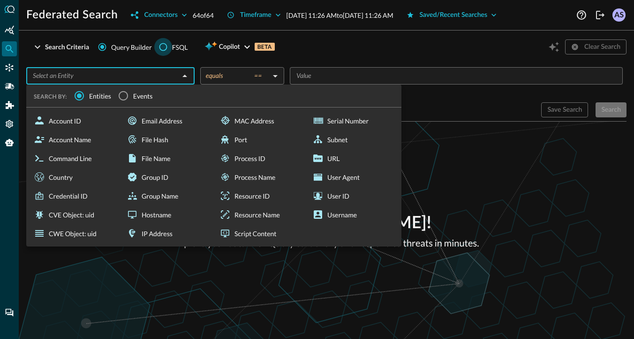 This screenshot has height=339, width=634. What do you see at coordinates (582, 15) in the screenshot?
I see `button: Help` at bounding box center [582, 15].